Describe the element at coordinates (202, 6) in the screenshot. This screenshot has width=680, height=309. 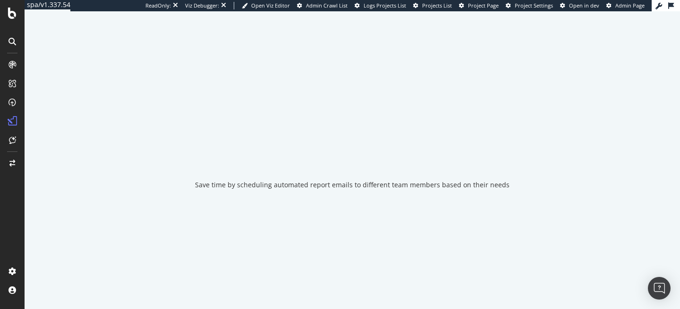
I see `div: Viz Debugger:` at that location.